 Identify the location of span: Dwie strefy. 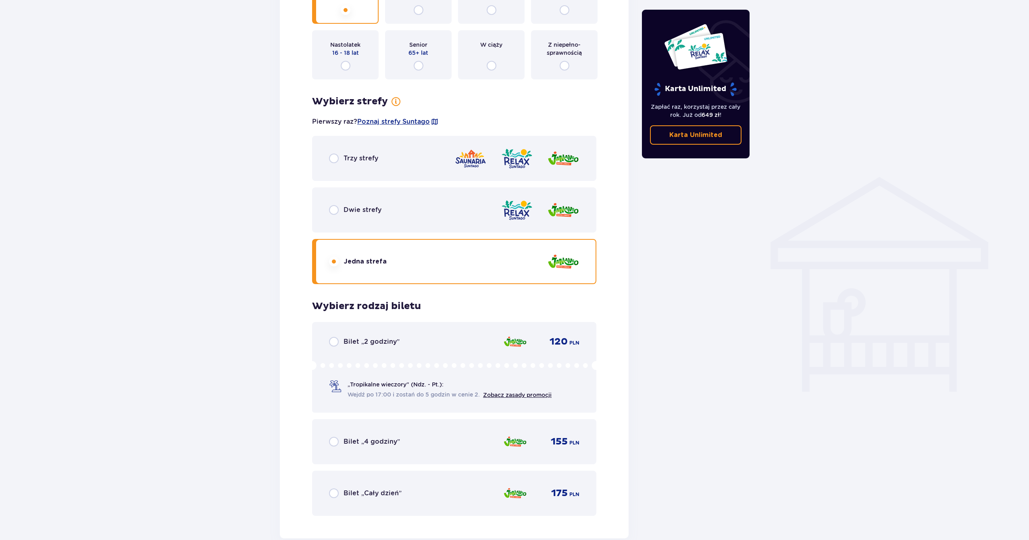
(363, 210).